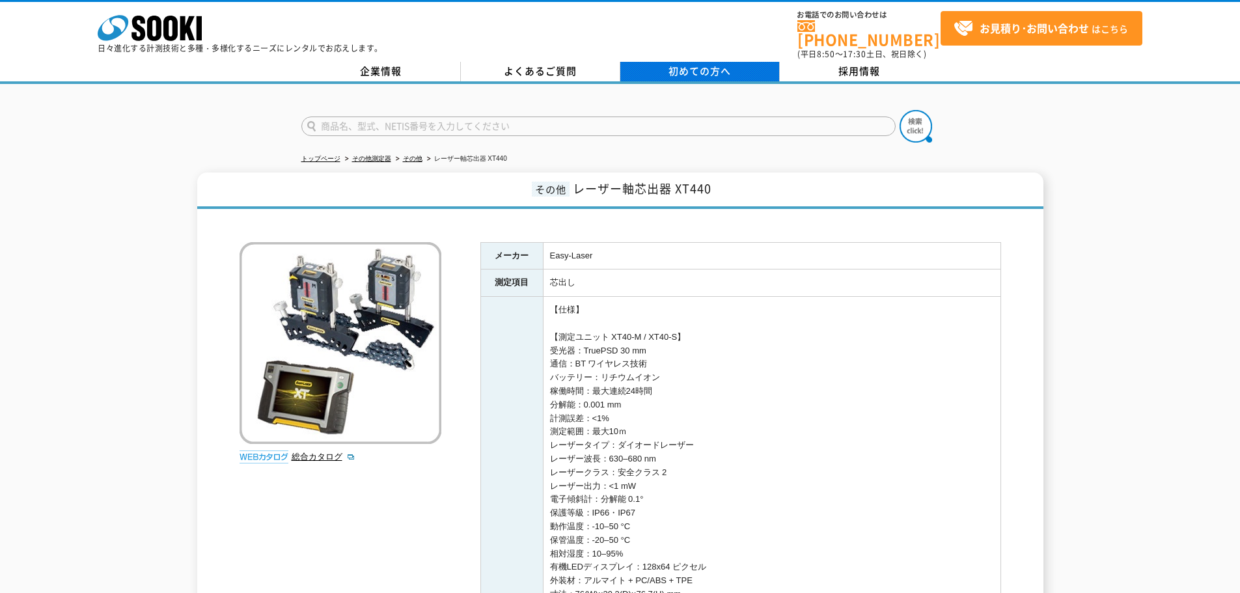 The image size is (1240, 593). I want to click on a: その他測定器, so click(372, 158).